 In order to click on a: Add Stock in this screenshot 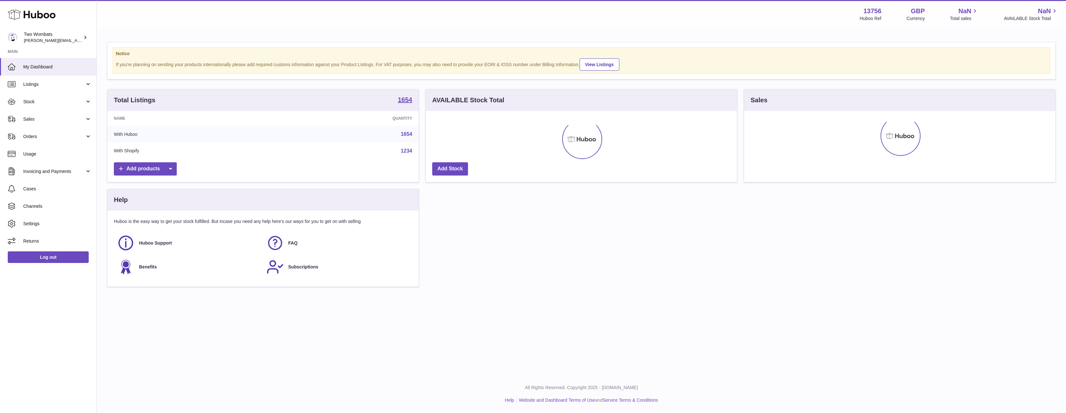, I will do `click(450, 169)`.